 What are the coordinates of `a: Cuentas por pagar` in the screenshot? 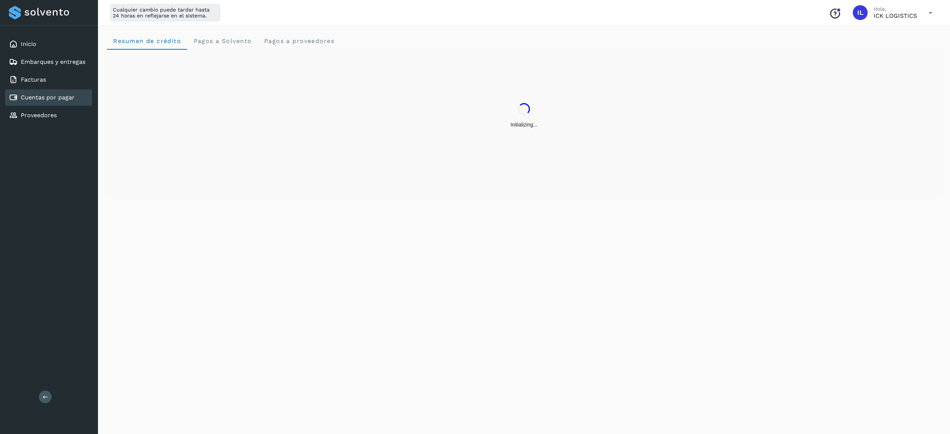 It's located at (47, 97).